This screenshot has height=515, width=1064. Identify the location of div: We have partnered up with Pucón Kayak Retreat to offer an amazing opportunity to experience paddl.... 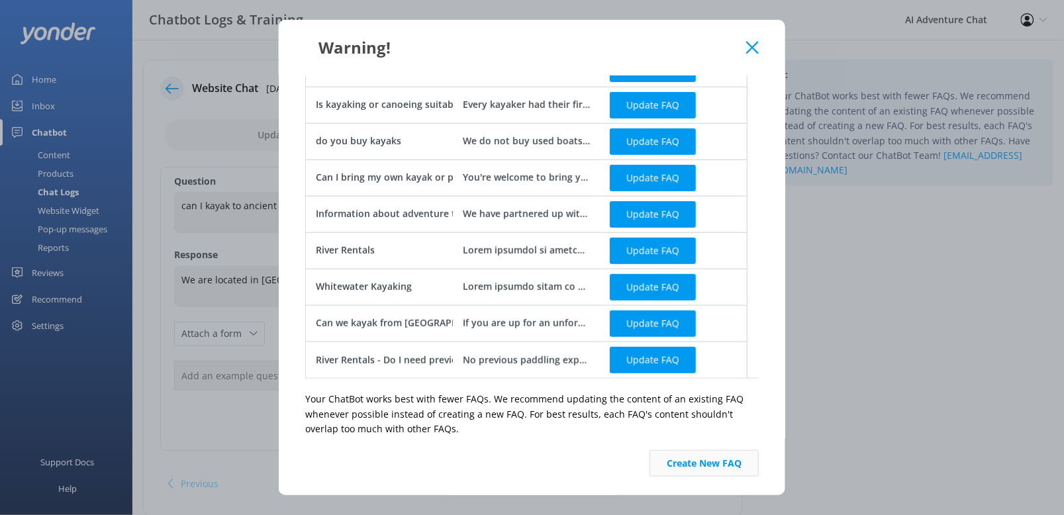
(526, 214).